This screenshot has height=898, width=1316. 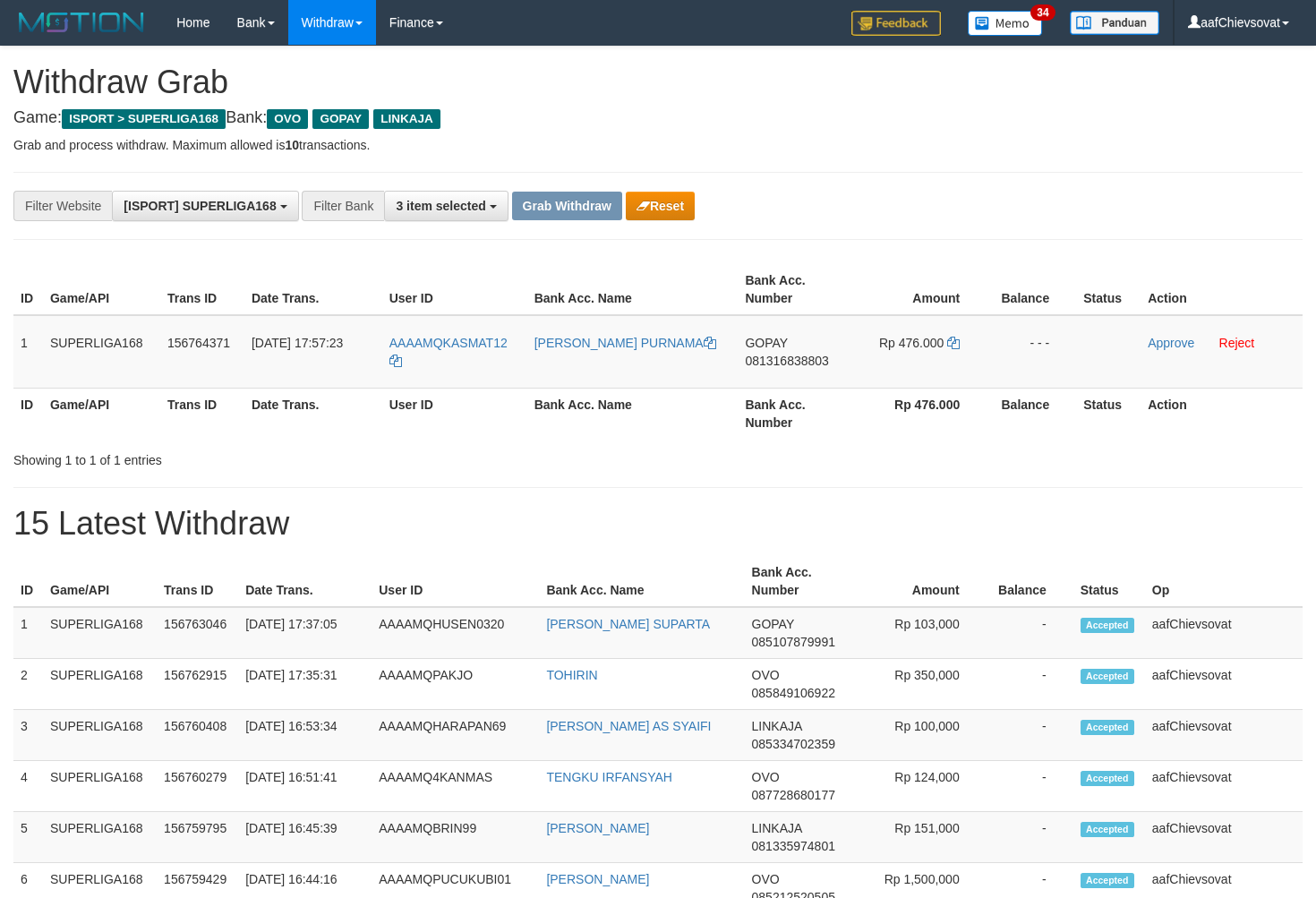 What do you see at coordinates (567, 206) in the screenshot?
I see `button: Grab Withdraw` at bounding box center [567, 206].